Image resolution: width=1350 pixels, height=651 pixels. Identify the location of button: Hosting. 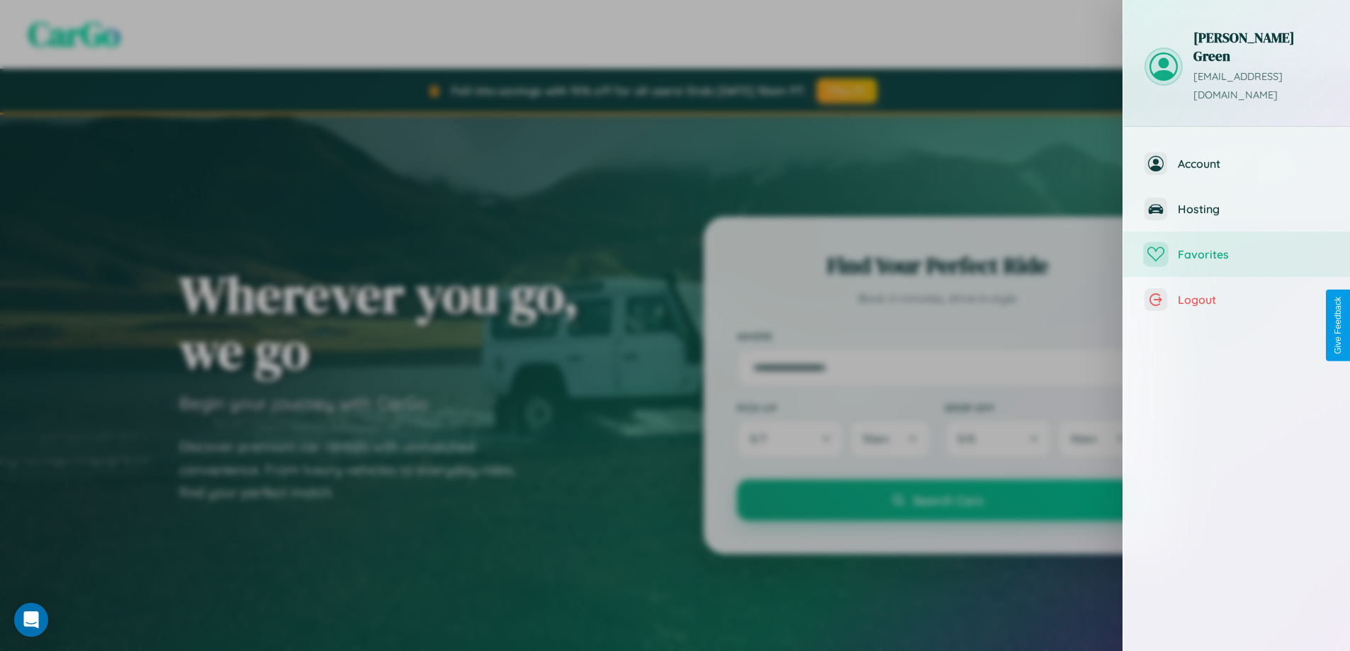
(1237, 209).